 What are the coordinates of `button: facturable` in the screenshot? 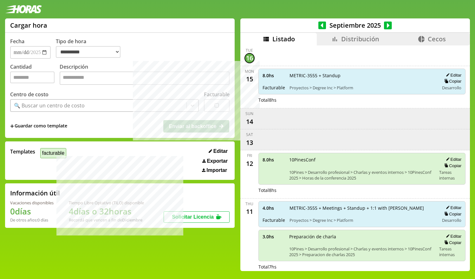 It's located at (53, 153).